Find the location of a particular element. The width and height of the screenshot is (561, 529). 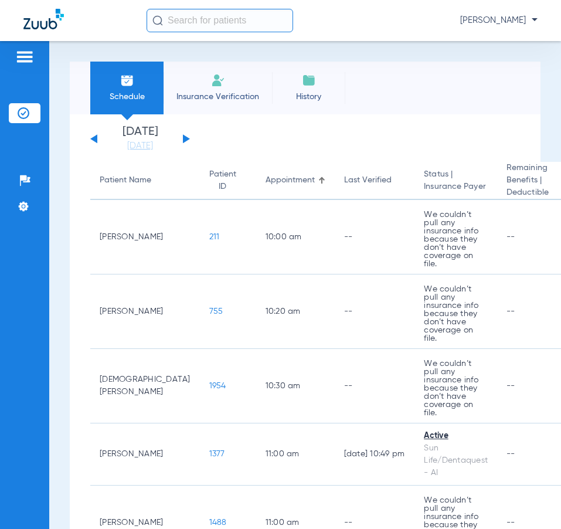

span: History is located at coordinates (308, 97).